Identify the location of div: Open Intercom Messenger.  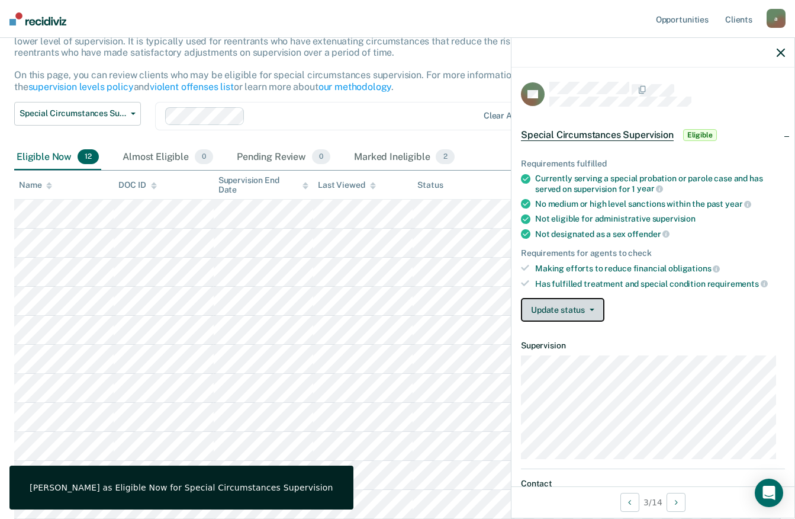
(769, 493).